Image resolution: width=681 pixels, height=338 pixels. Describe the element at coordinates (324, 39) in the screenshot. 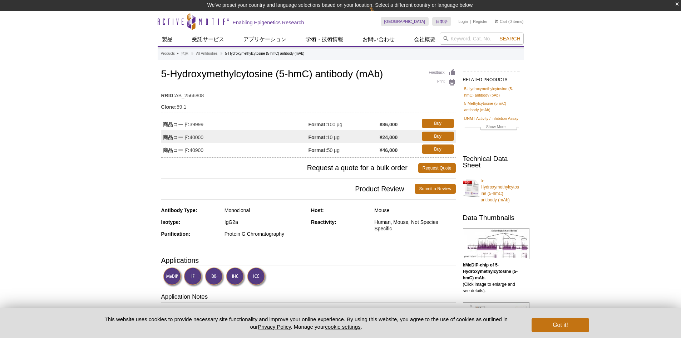

I see `a: 学術・技術情報` at that location.